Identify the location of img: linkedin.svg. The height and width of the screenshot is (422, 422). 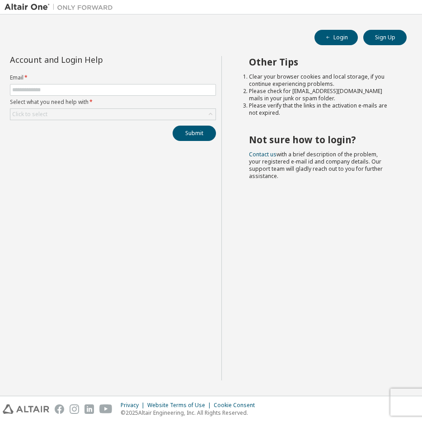
(89, 409).